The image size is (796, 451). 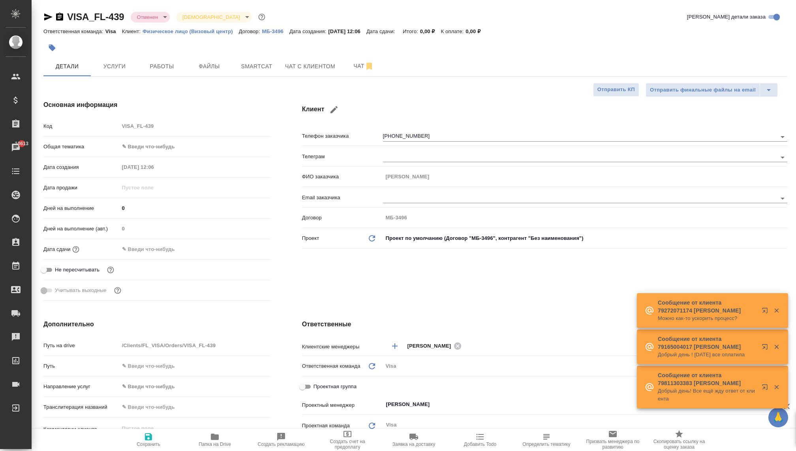 I want to click on p: Дата продажи, so click(x=81, y=188).